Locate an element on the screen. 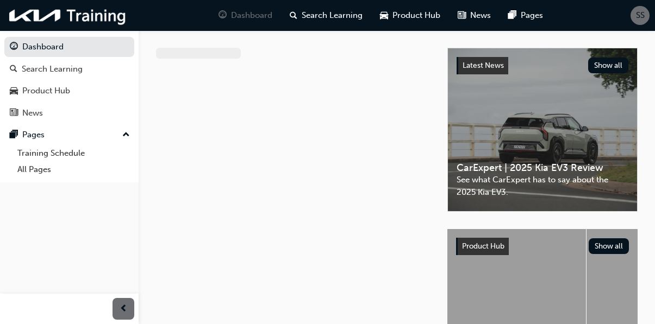  a: car-iconProduct Hub is located at coordinates (410, 15).